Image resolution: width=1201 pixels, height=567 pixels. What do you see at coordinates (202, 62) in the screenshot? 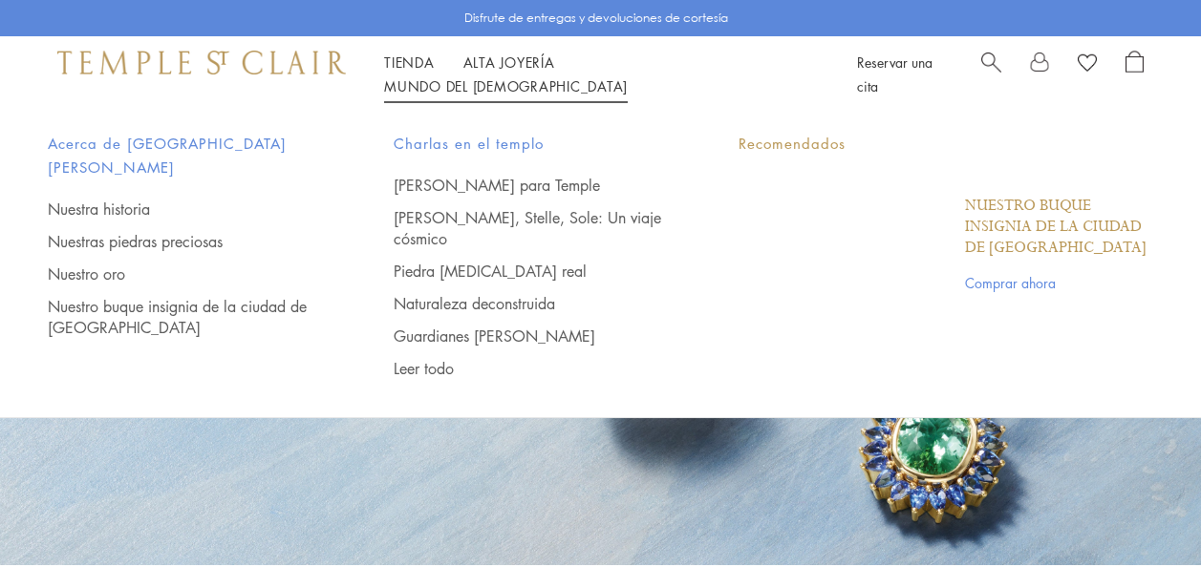
I see `img: Templo St. Clair` at bounding box center [202, 62].